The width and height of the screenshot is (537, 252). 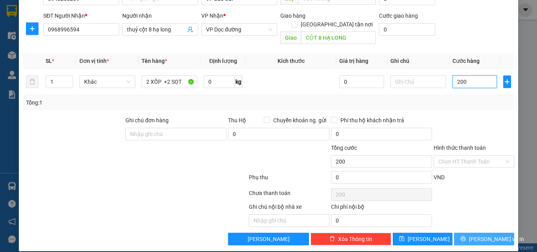 What do you see at coordinates (107, 82) in the screenshot?
I see `span: Khác` at bounding box center [107, 82].